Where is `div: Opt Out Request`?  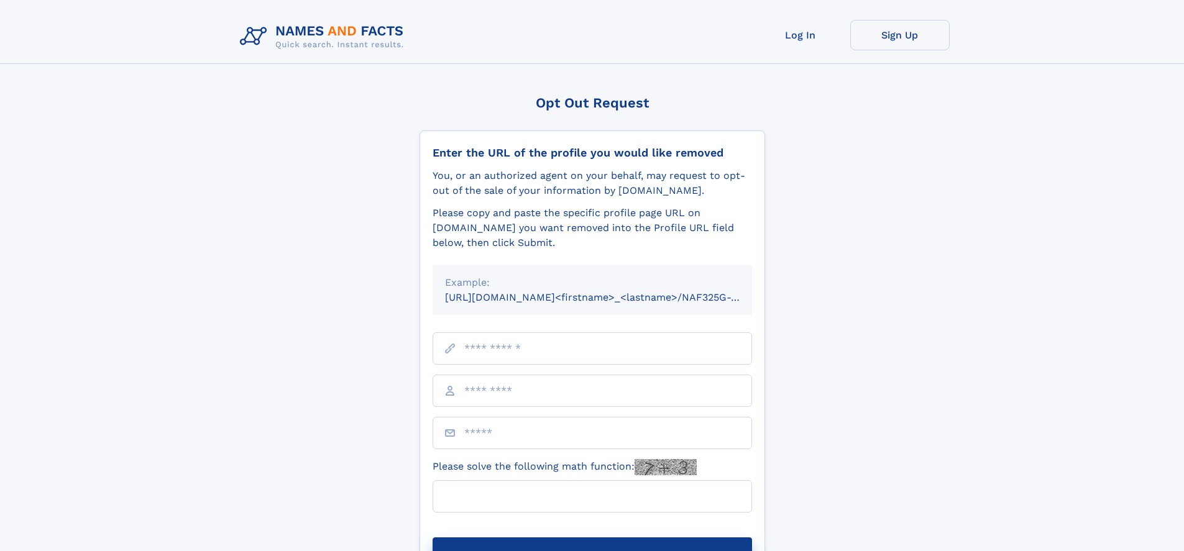 div: Opt Out Request is located at coordinates (592, 103).